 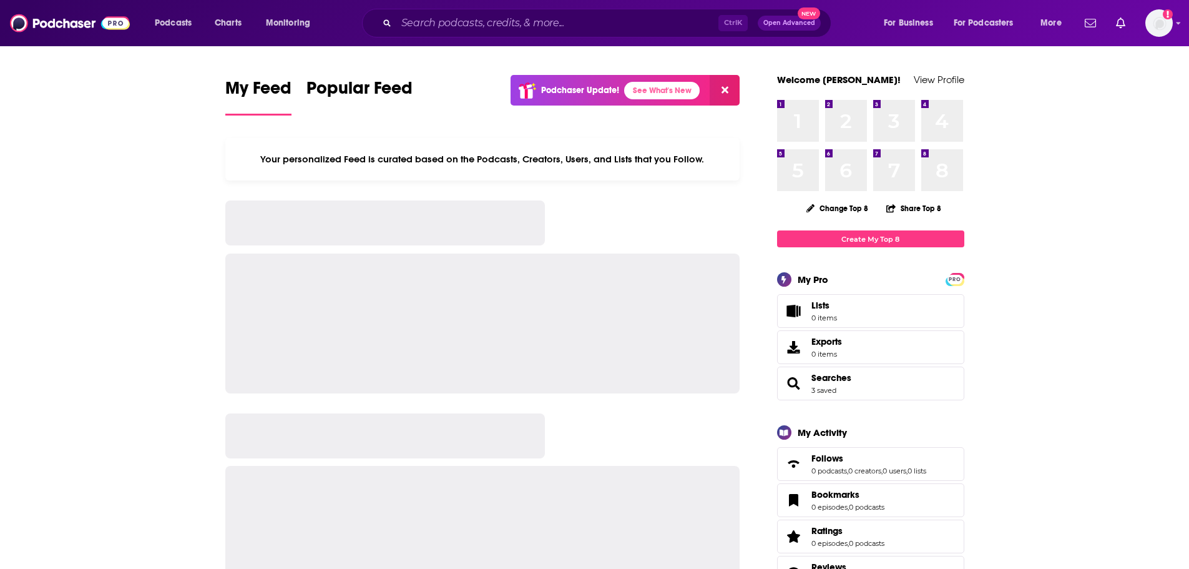 I want to click on a: 3 saved, so click(x=824, y=390).